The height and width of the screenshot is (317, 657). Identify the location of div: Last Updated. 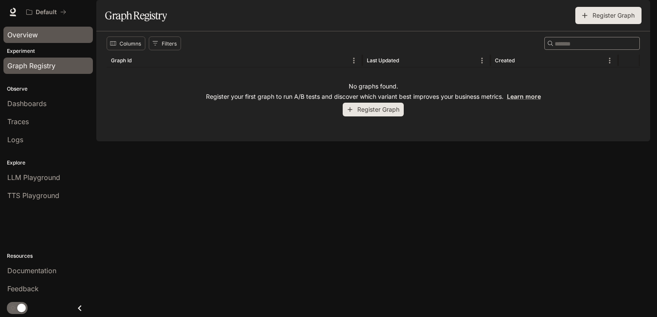
(383, 60).